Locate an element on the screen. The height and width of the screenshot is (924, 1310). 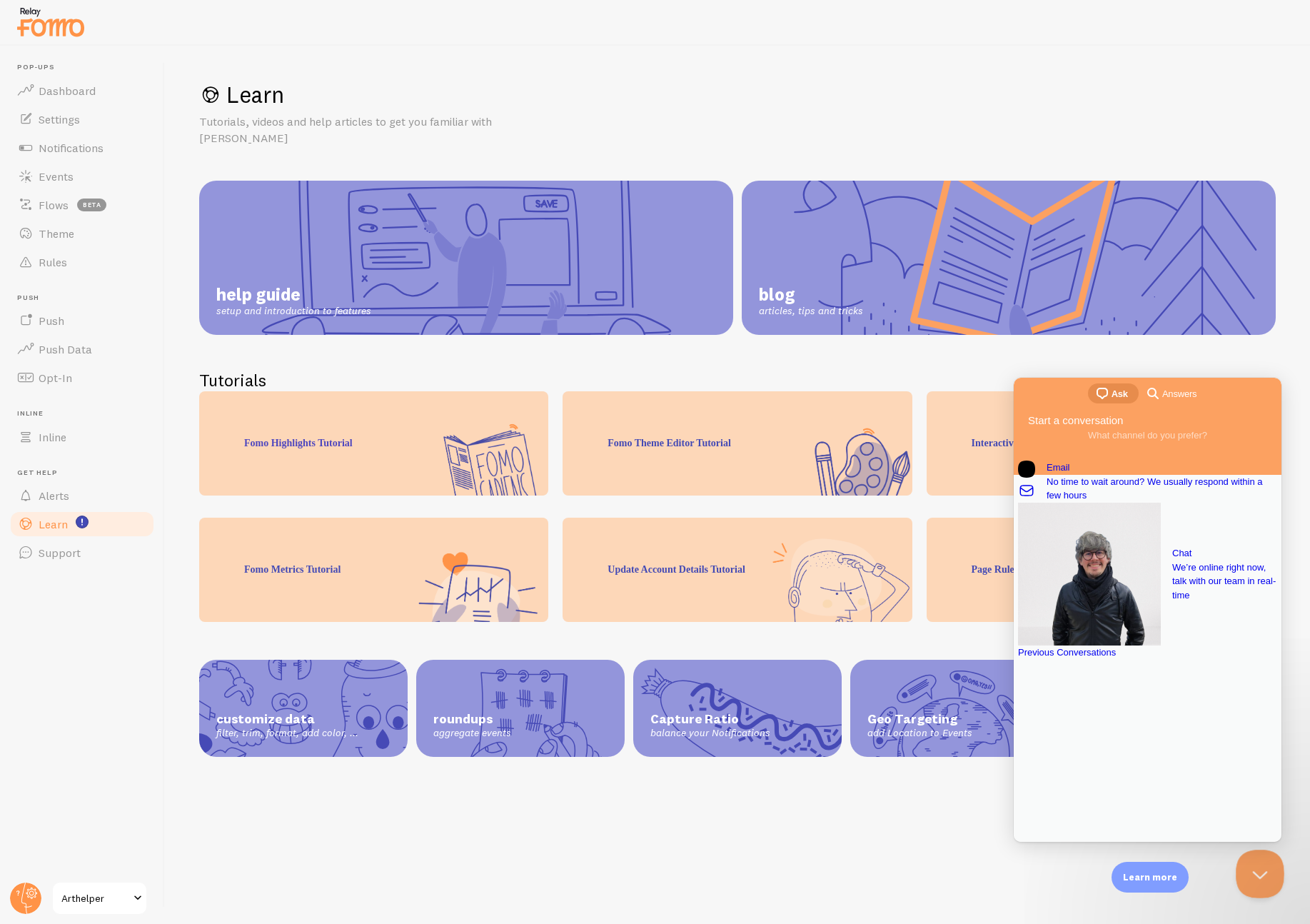
a: Theme is located at coordinates (82, 234).